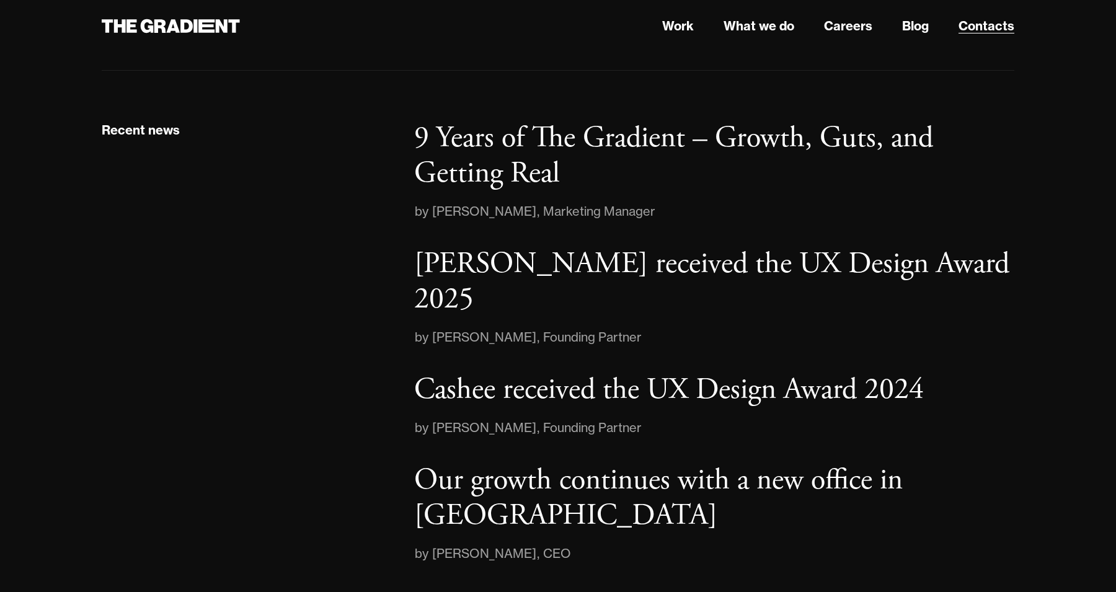 This screenshot has width=1116, height=592. What do you see at coordinates (557, 554) in the screenshot?
I see `div: CEO` at bounding box center [557, 554].